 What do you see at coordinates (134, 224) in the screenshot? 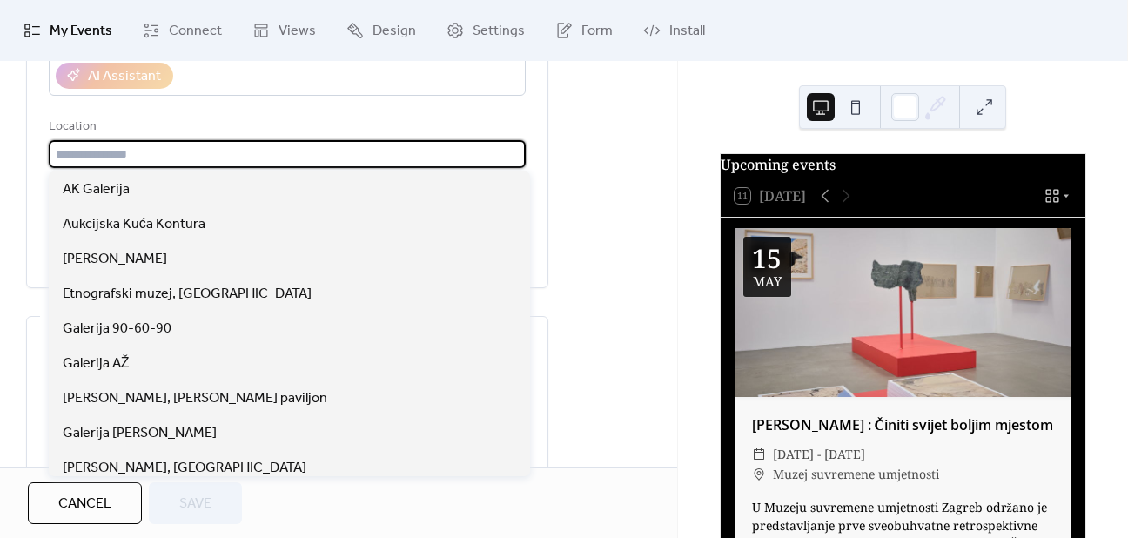
I see `span: Aukcijska Kuća Kontura` at bounding box center [134, 224].